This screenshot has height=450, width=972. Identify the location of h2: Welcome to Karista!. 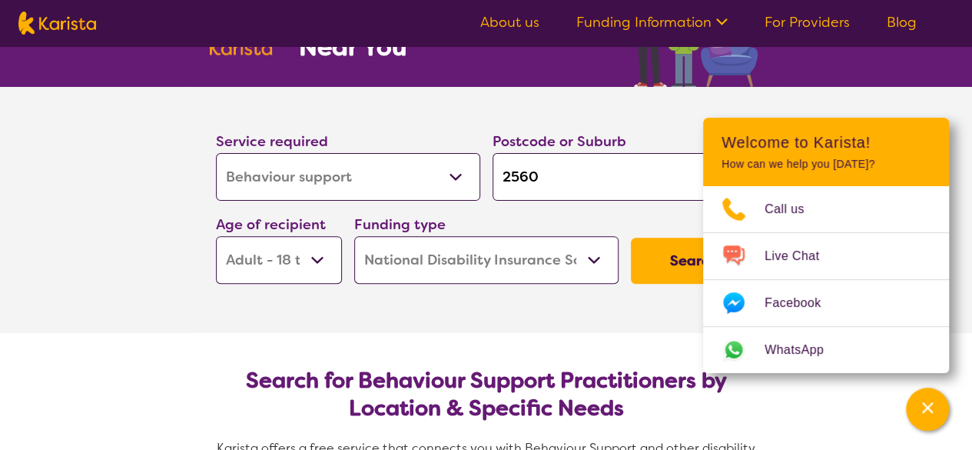
(826, 142).